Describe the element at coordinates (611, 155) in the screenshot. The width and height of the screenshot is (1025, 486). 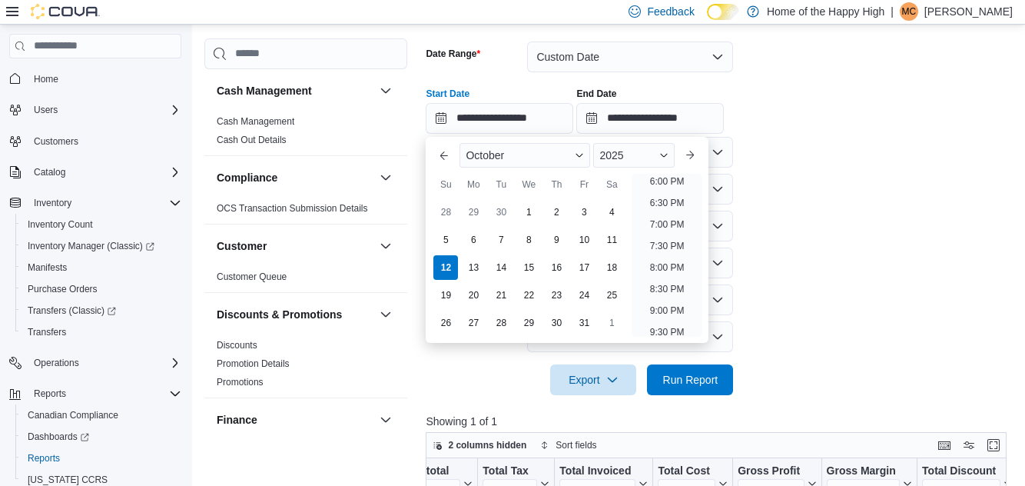
I see `span: 2025` at that location.